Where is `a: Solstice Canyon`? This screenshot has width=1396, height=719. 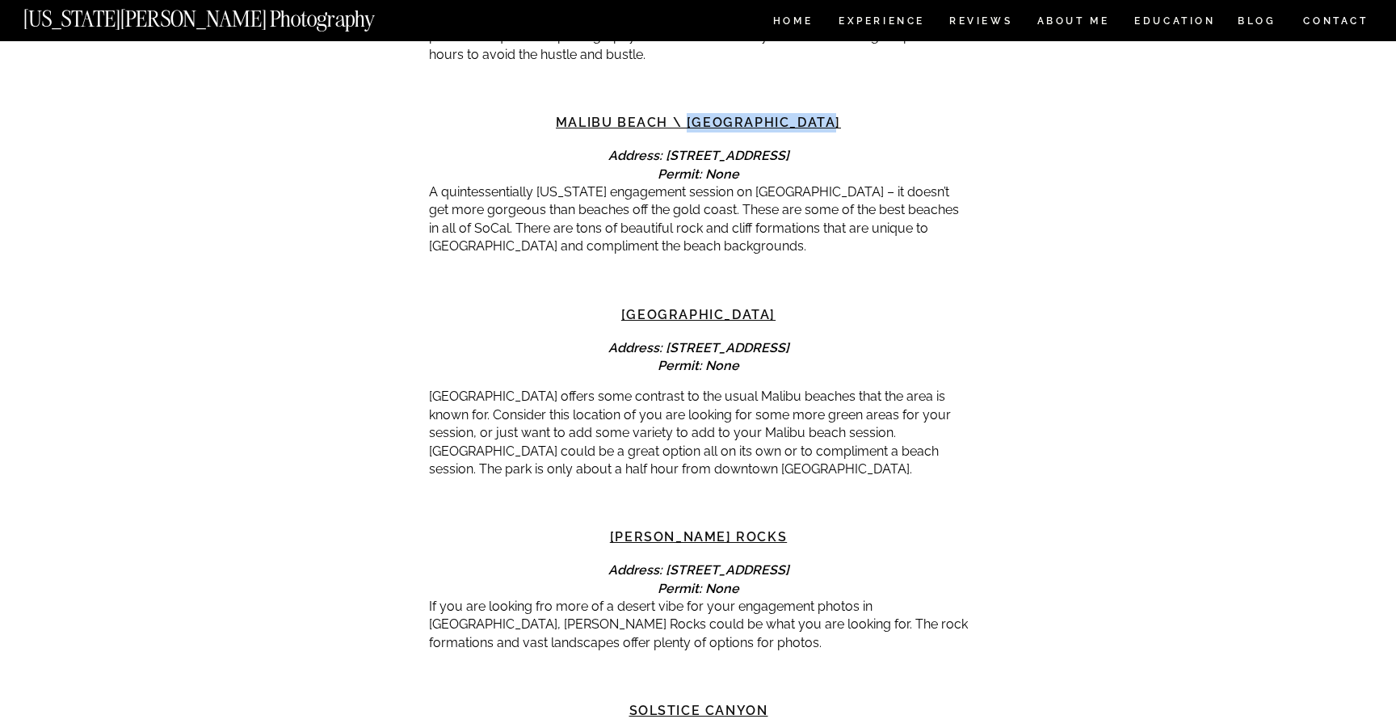 a: Solstice Canyon is located at coordinates (699, 710).